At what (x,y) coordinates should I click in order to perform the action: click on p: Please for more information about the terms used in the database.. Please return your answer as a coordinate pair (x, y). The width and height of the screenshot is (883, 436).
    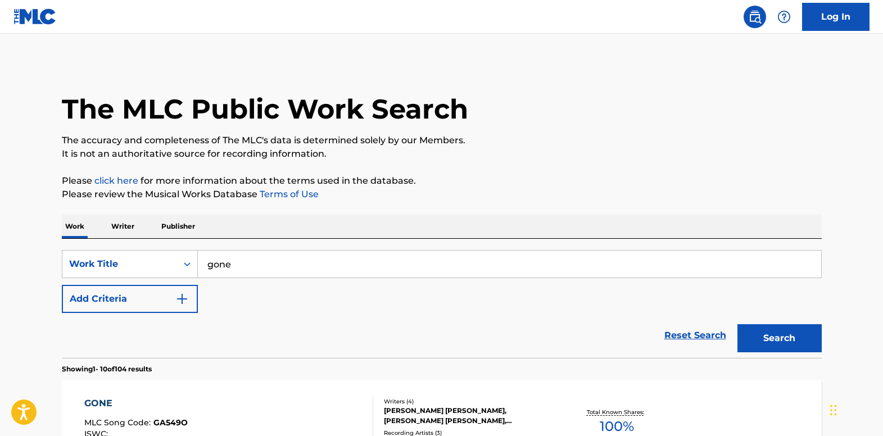
    Looking at the image, I should click on (442, 181).